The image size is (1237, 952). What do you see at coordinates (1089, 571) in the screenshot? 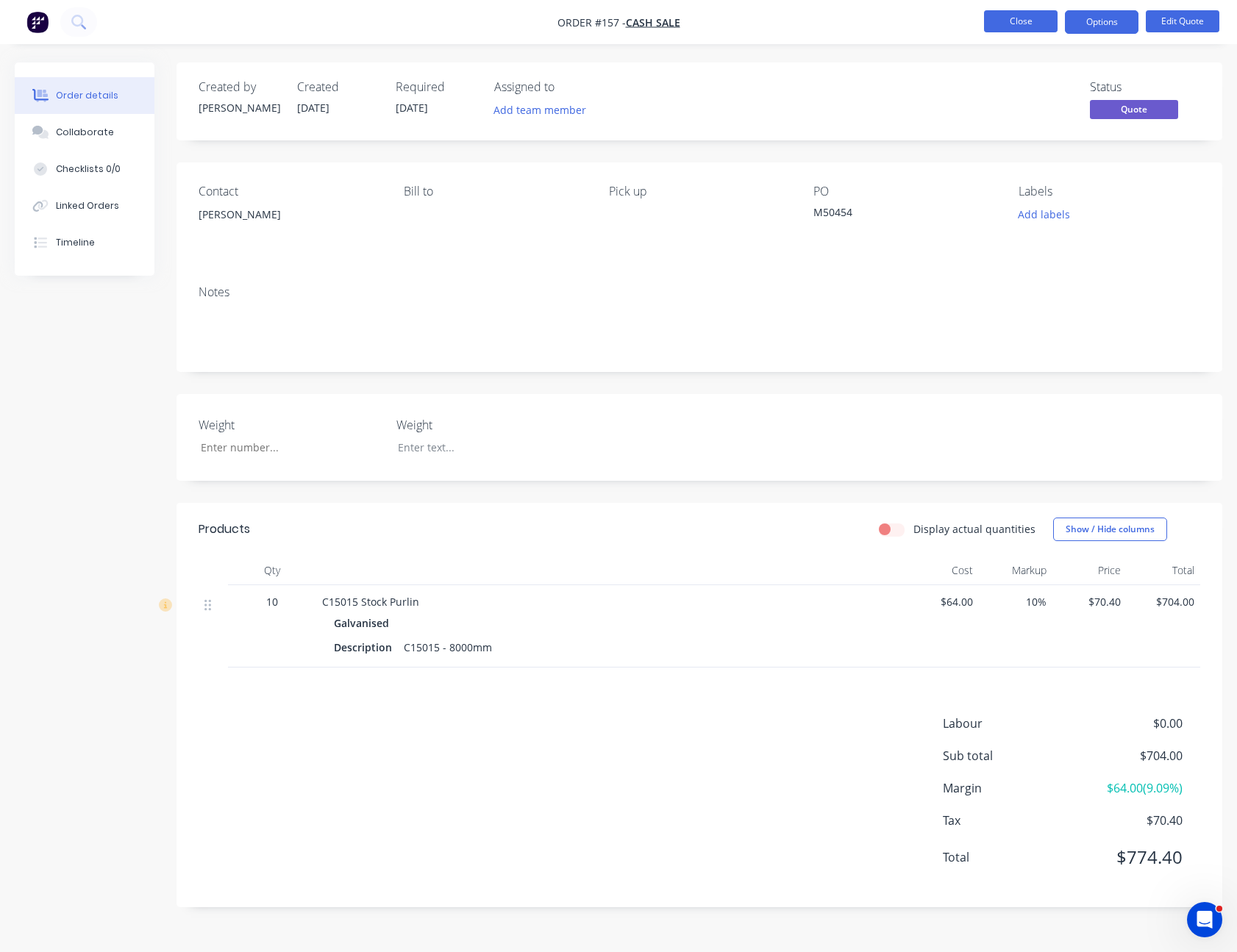
I see `div: Price` at bounding box center [1089, 571].